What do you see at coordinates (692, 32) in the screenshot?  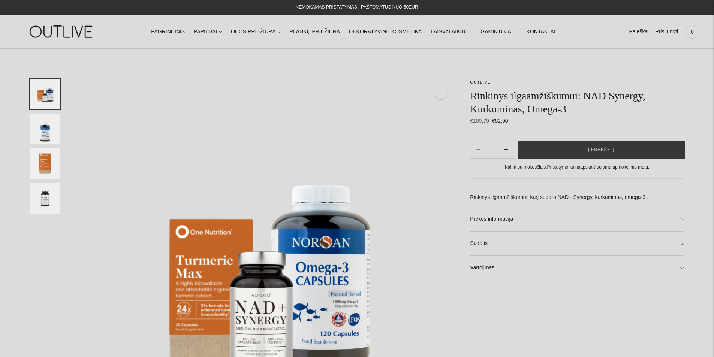 I see `span: 0` at bounding box center [692, 32].